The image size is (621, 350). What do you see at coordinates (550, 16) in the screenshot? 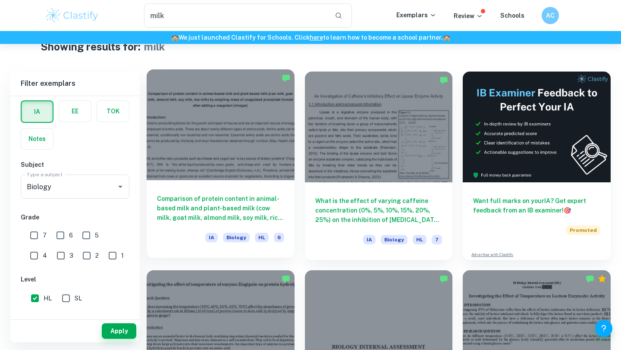
I see `button: AC` at bounding box center [550, 16].